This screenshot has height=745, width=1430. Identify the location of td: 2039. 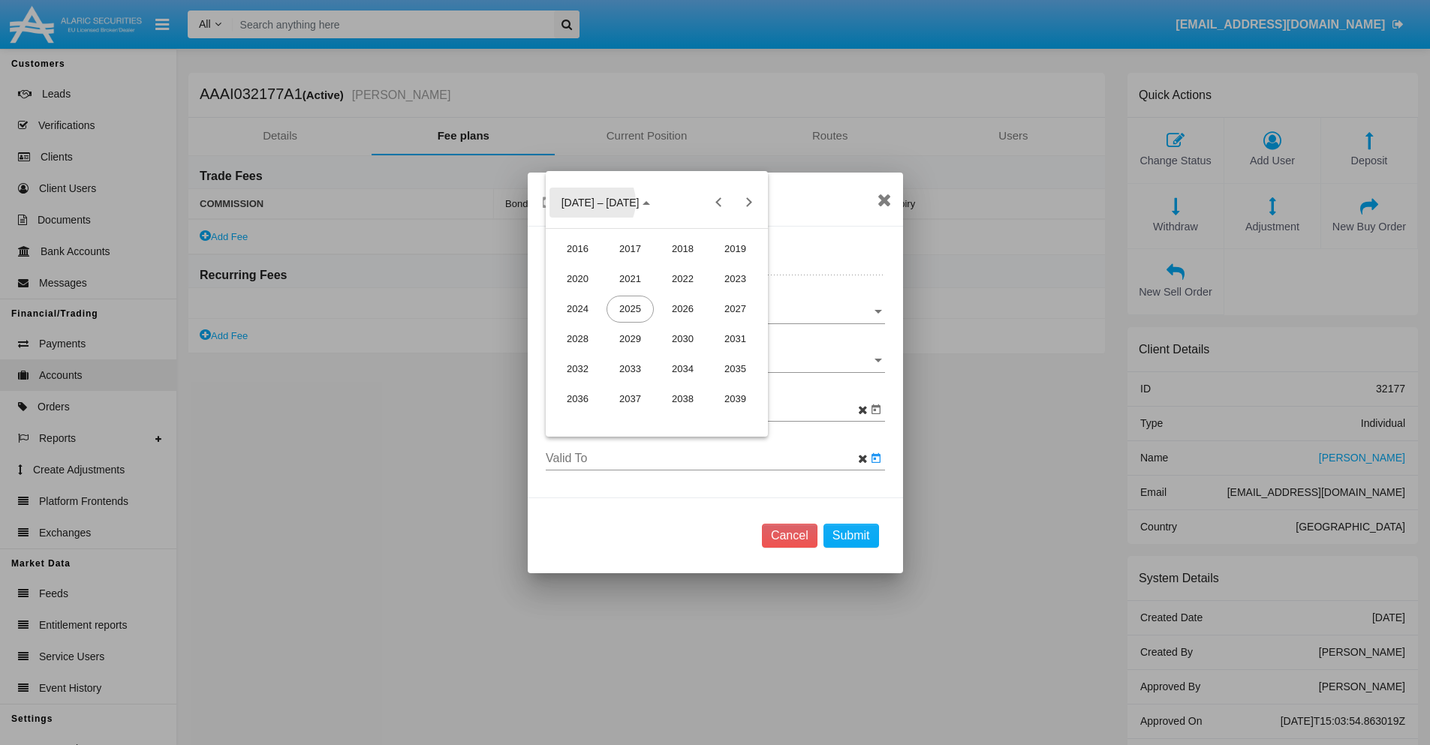
(735, 399).